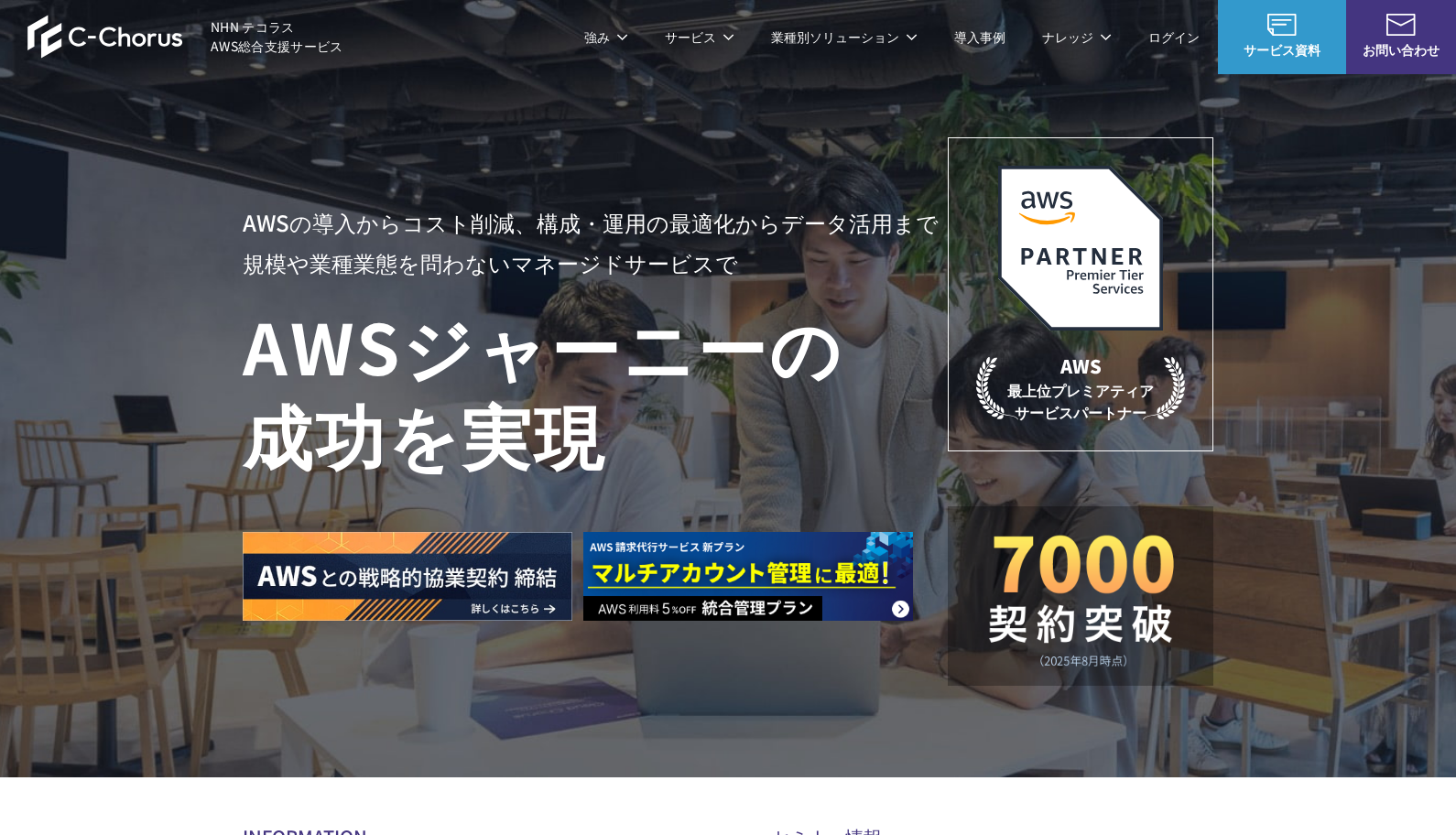  What do you see at coordinates (844, 36) in the screenshot?
I see `p: 業種別ソリューション` at bounding box center [844, 36].